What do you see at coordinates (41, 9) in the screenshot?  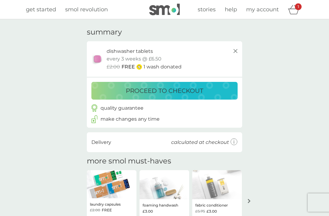 I see `span: get started` at bounding box center [41, 9].